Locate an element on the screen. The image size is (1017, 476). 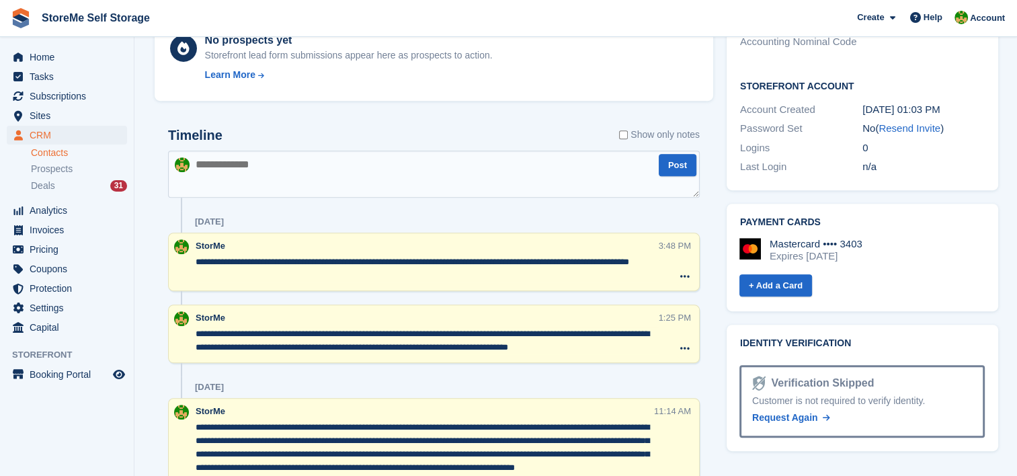
div: 3:48 PM is located at coordinates (675, 245).